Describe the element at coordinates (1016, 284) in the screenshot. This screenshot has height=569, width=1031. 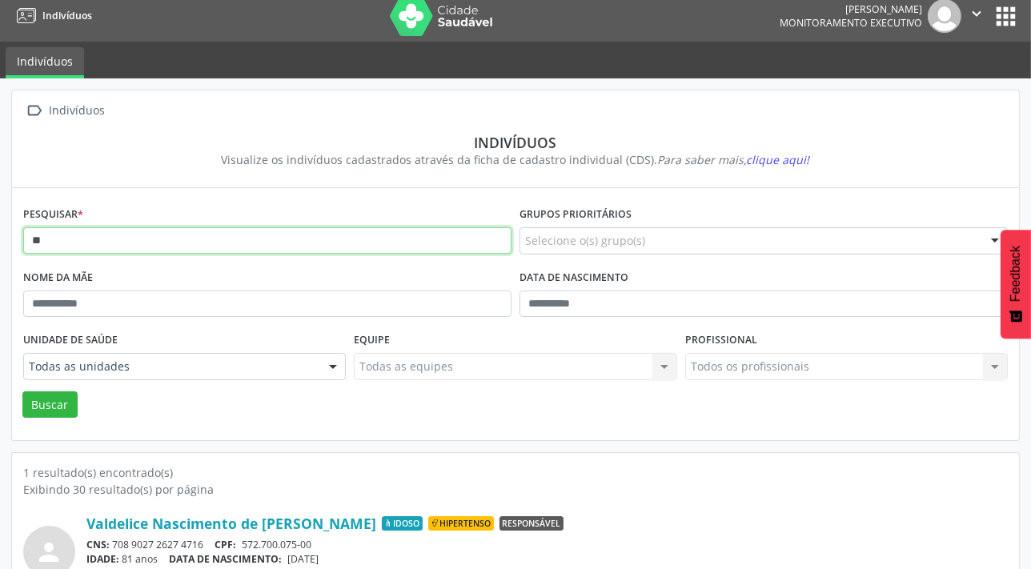
I see `button: Feedback - Mostrar pesquisa` at that location.